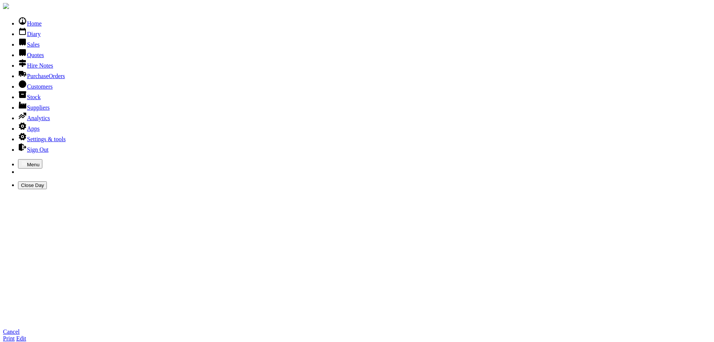  Describe the element at coordinates (42, 139) in the screenshot. I see `a: Settings & tools` at that location.